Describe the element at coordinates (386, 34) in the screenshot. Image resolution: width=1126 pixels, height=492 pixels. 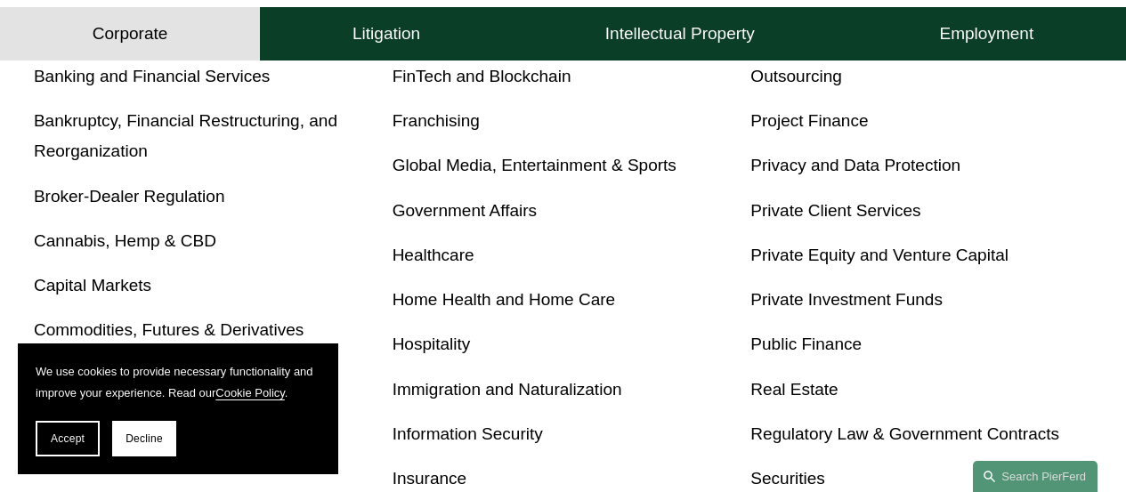
I see `h4: Litigation` at that location.